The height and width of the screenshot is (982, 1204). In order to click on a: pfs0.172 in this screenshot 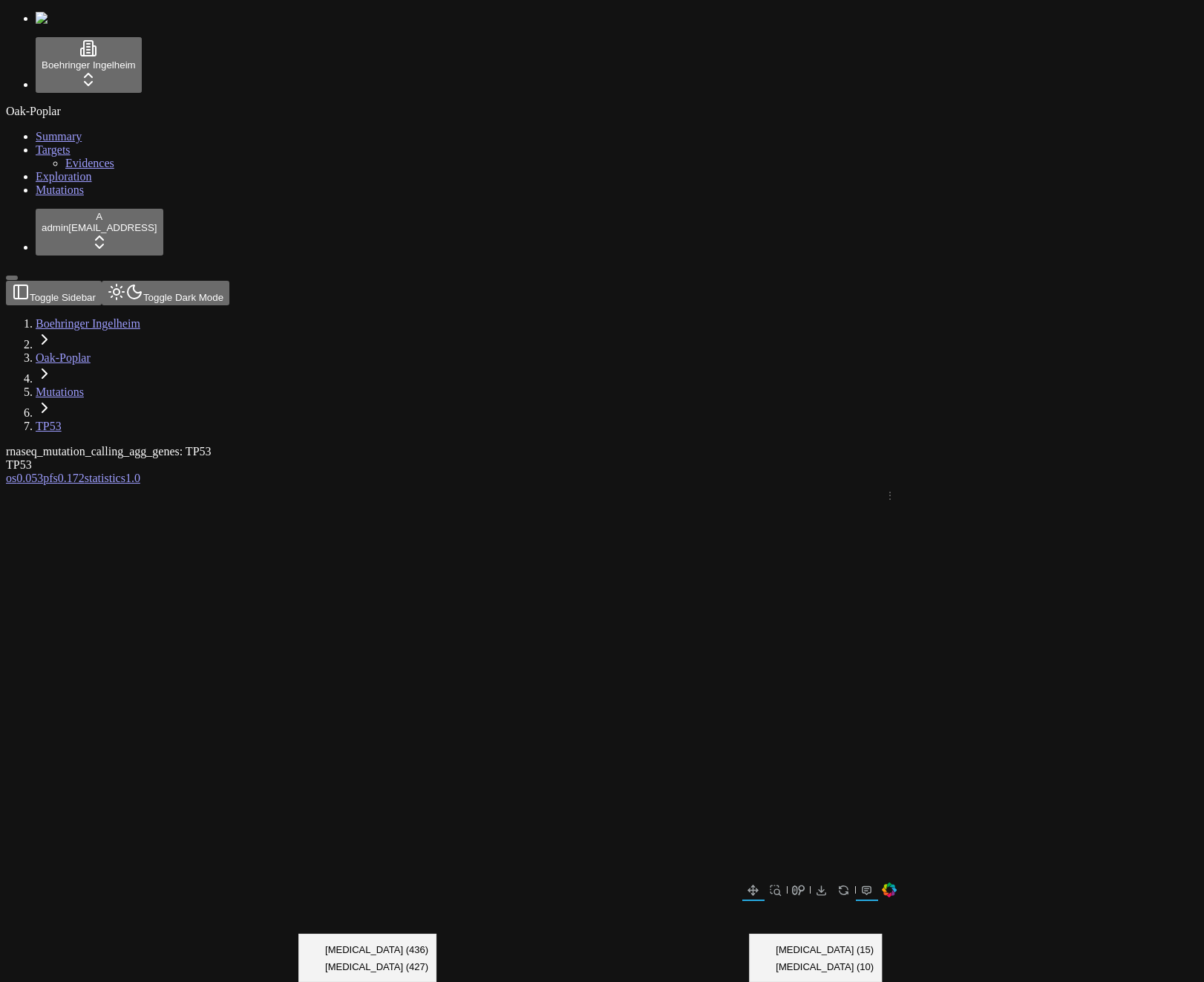, I will do `click(64, 477)`.